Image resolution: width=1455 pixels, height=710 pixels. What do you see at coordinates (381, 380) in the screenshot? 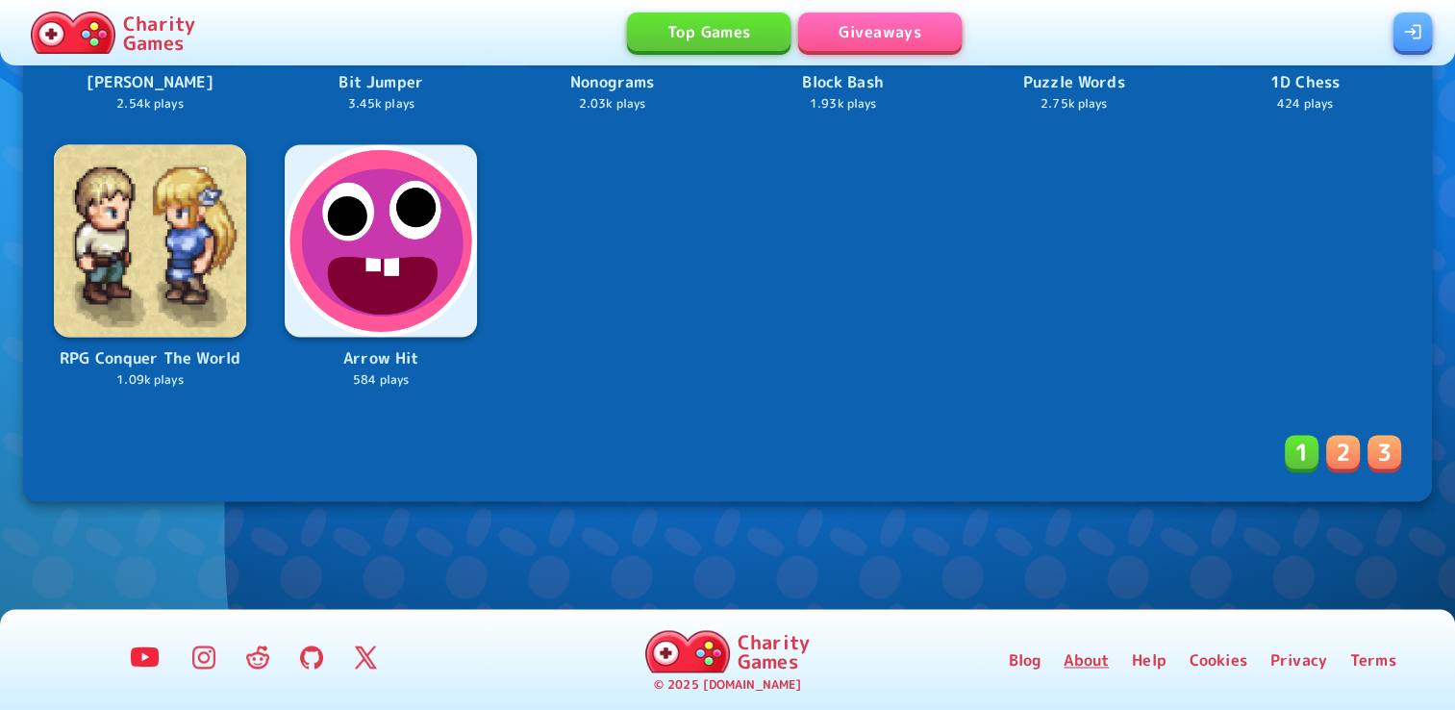
I see `p: 584 plays` at bounding box center [381, 380].